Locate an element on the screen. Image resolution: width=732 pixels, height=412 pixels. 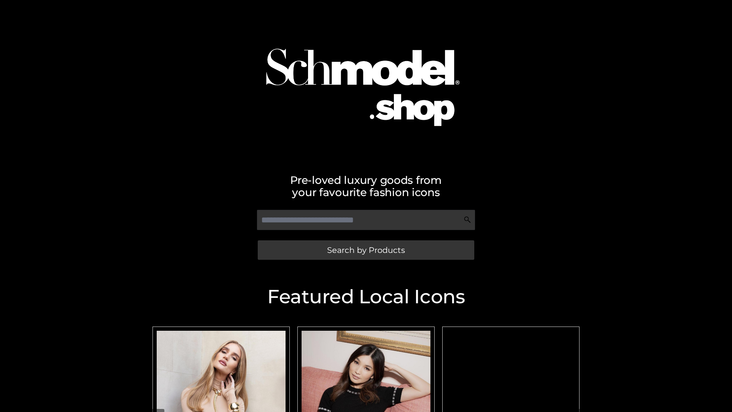
a: Search by Products is located at coordinates (366, 250).